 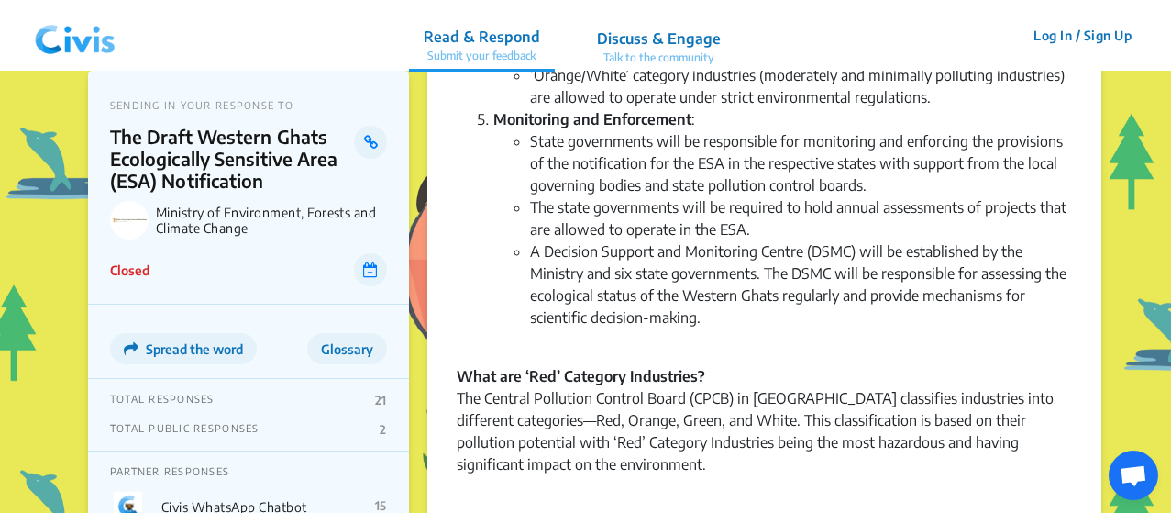 What do you see at coordinates (581, 376) in the screenshot?
I see `strong: What are ‘Red’ Category Industries?` at bounding box center [581, 376].